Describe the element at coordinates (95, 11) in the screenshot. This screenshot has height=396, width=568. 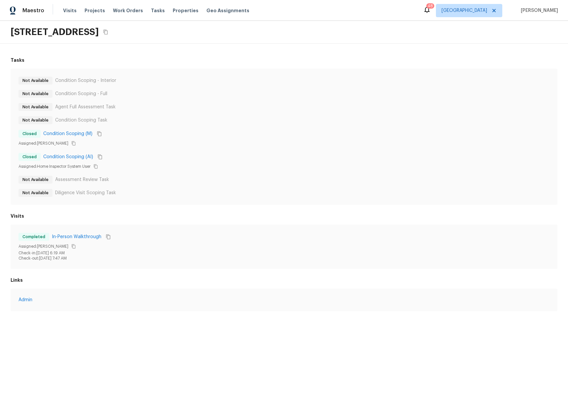
I see `span: Projects` at that location.